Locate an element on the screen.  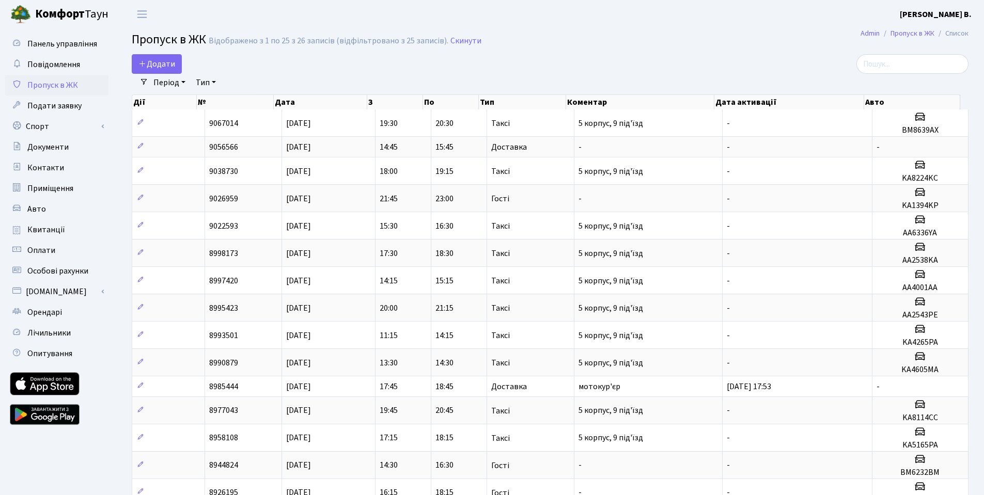
span: Опитування is located at coordinates (50, 354).